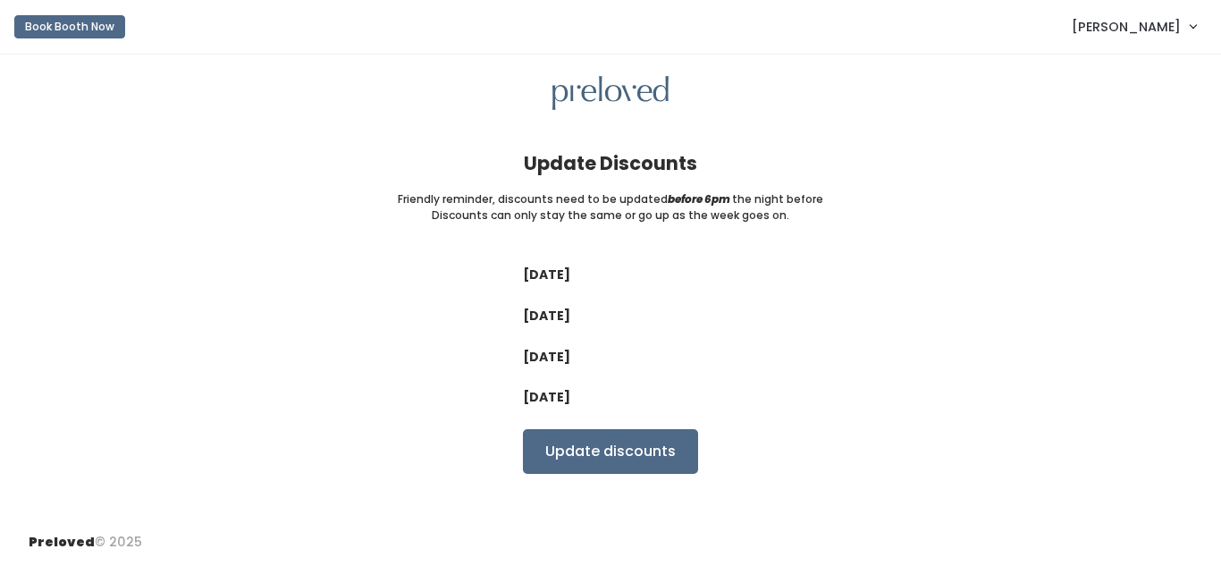  Describe the element at coordinates (611, 93) in the screenshot. I see `img: preloved logo` at that location.